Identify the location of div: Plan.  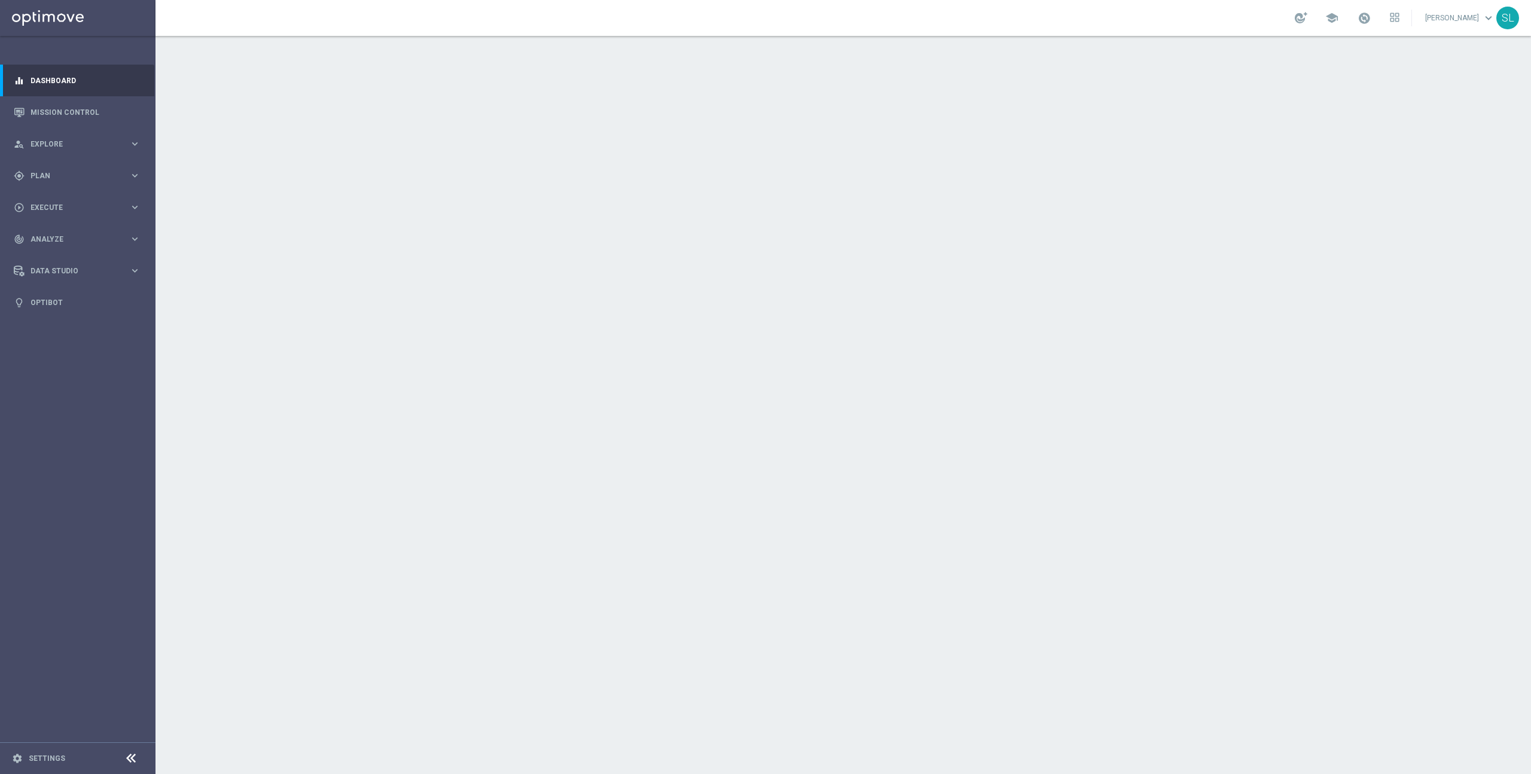
(71, 176).